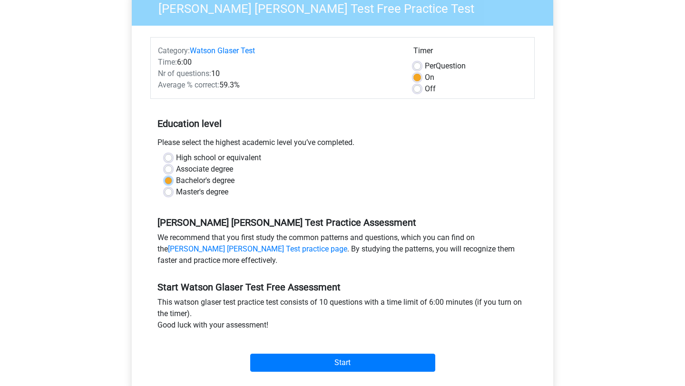 The height and width of the screenshot is (386, 685). I want to click on a: Watson Glaser Test, so click(222, 50).